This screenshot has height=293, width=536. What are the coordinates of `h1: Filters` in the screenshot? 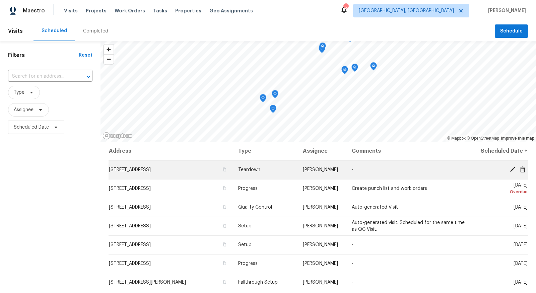 It's located at (43, 55).